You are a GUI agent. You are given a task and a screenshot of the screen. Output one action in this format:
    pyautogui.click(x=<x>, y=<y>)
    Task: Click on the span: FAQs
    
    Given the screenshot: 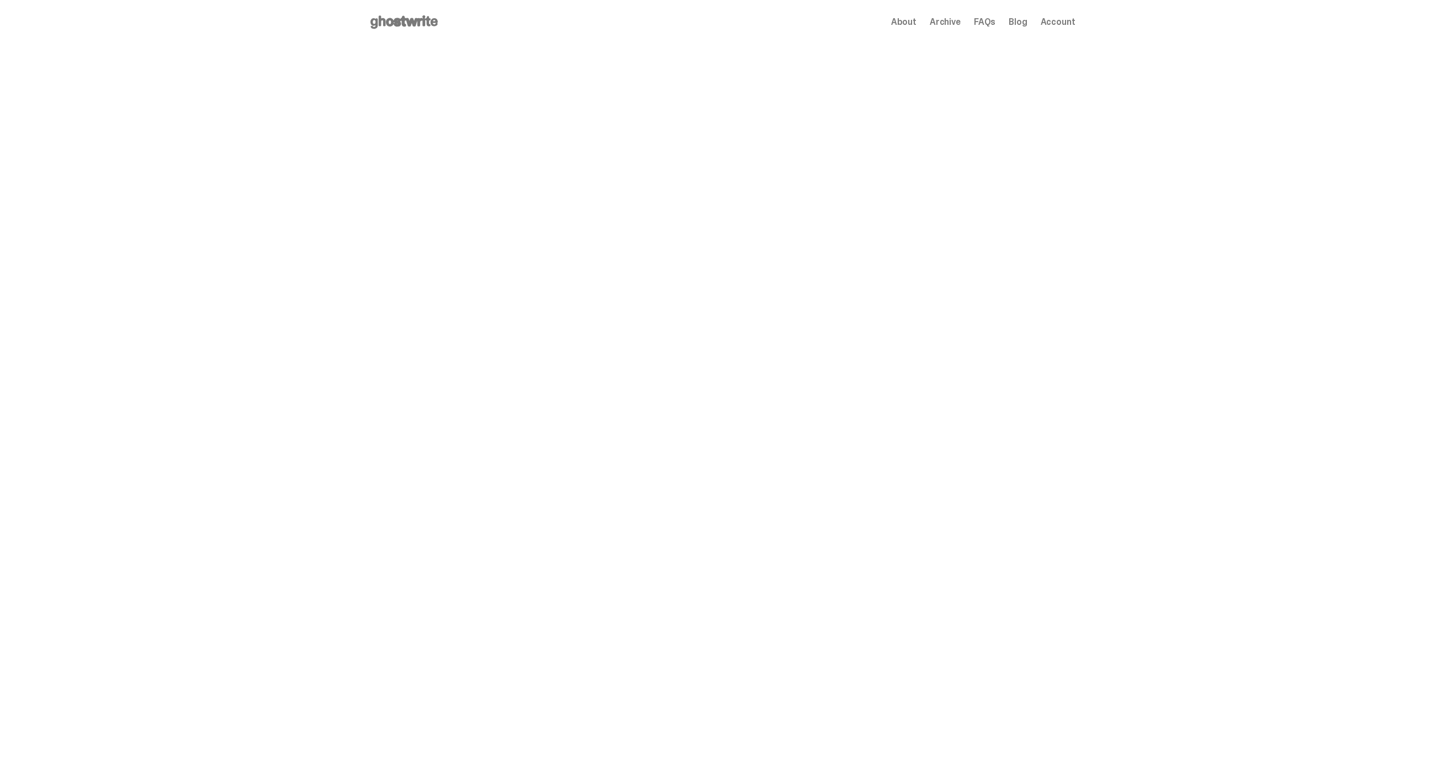 What is the action you would take?
    pyautogui.click(x=984, y=22)
    